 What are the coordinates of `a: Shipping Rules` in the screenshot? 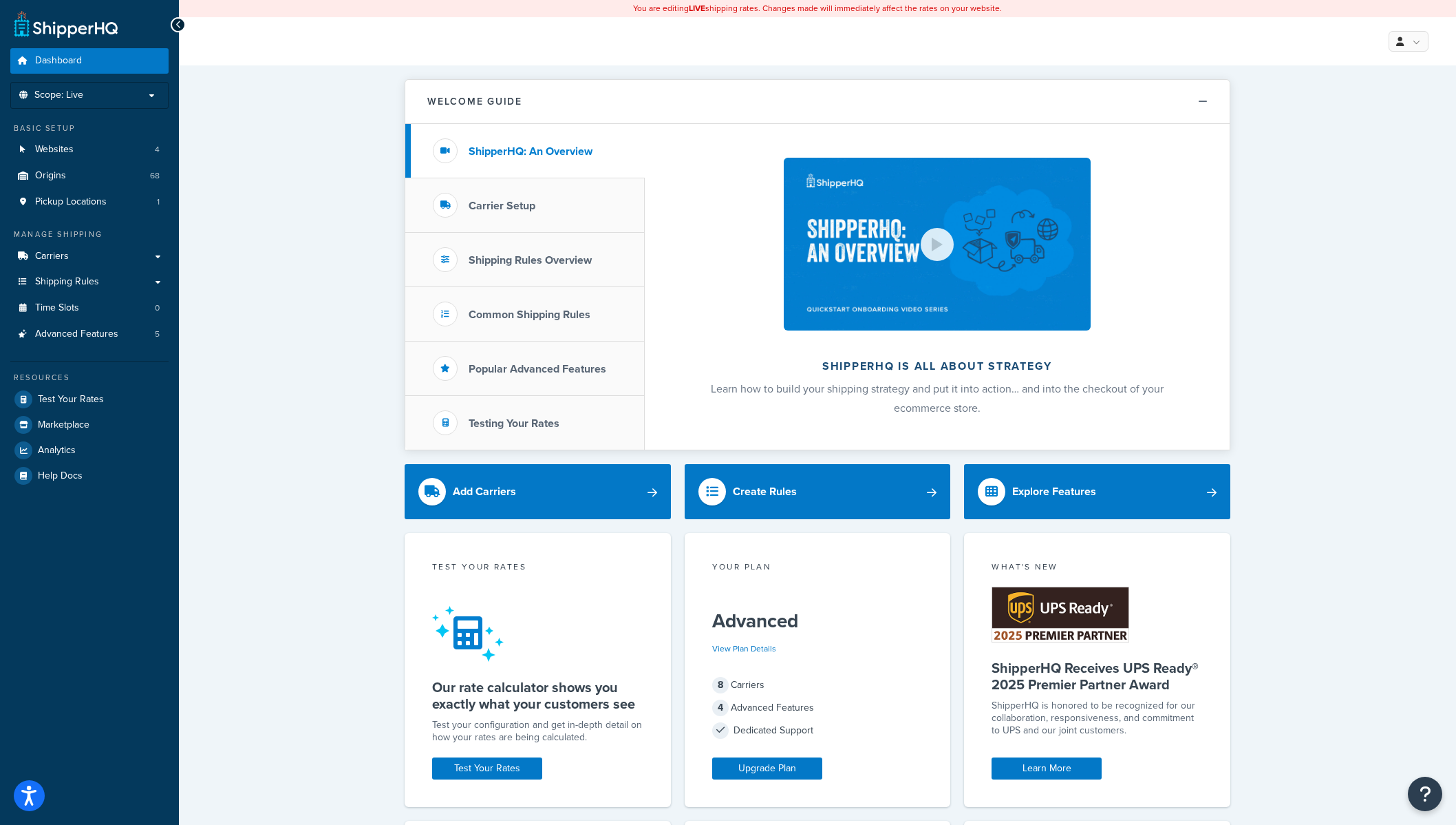 It's located at (89, 281).